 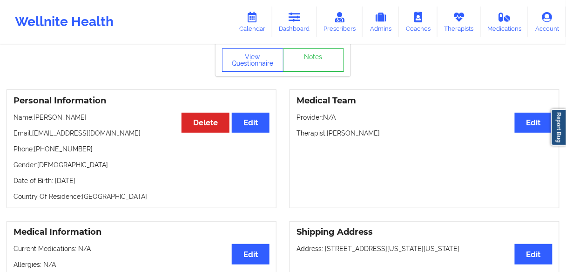 What do you see at coordinates (424, 101) in the screenshot?
I see `h3: Medical Team` at bounding box center [424, 101].